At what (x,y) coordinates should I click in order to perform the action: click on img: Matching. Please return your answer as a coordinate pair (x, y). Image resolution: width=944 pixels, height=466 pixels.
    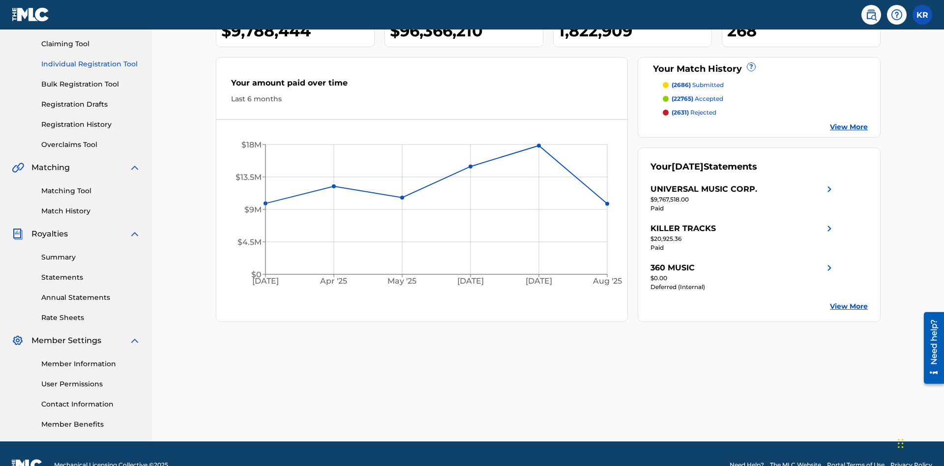
    Looking at the image, I should click on (18, 168).